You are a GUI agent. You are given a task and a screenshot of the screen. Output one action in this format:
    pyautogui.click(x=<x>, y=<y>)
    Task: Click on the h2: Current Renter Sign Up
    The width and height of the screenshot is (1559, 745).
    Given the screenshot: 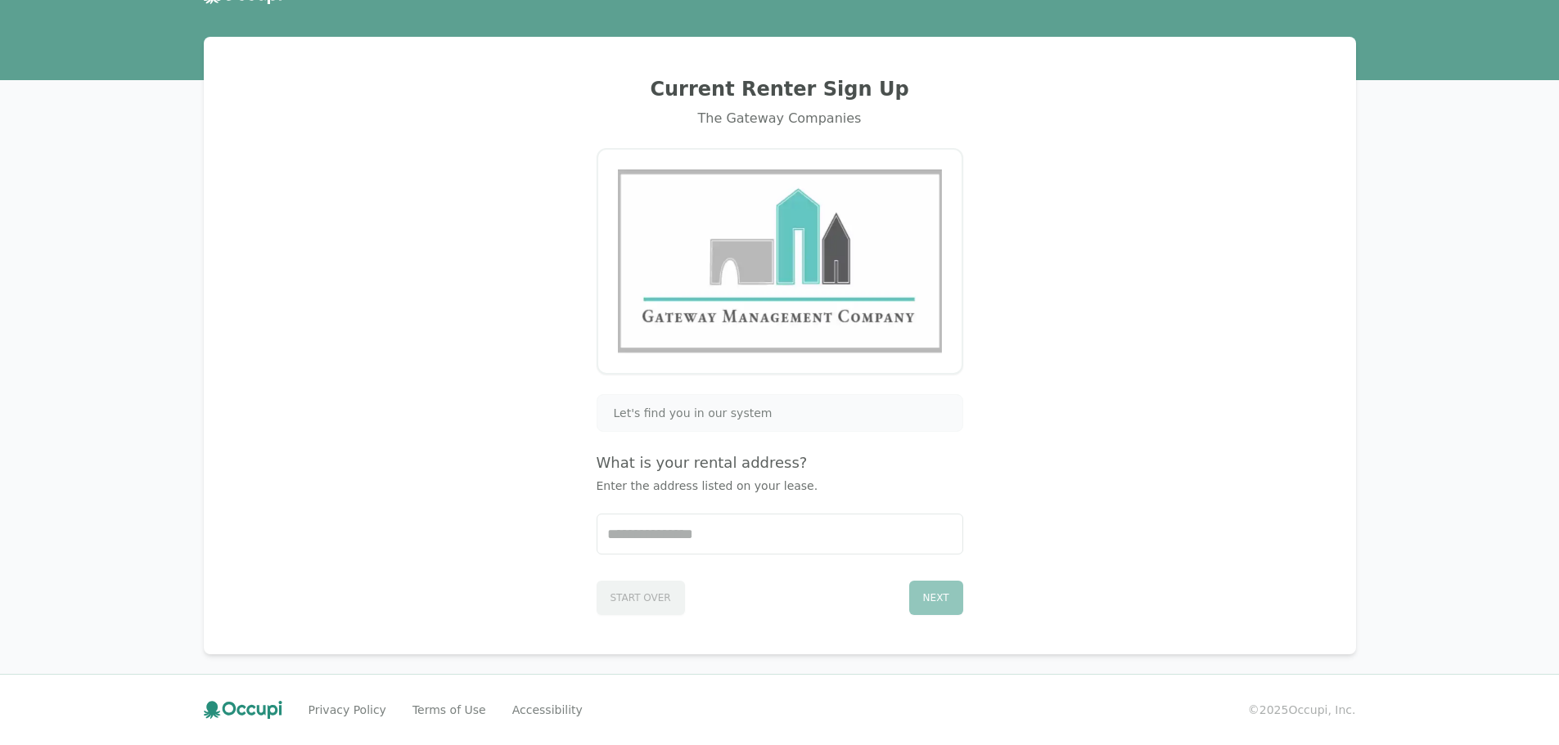 What is the action you would take?
    pyautogui.click(x=780, y=89)
    